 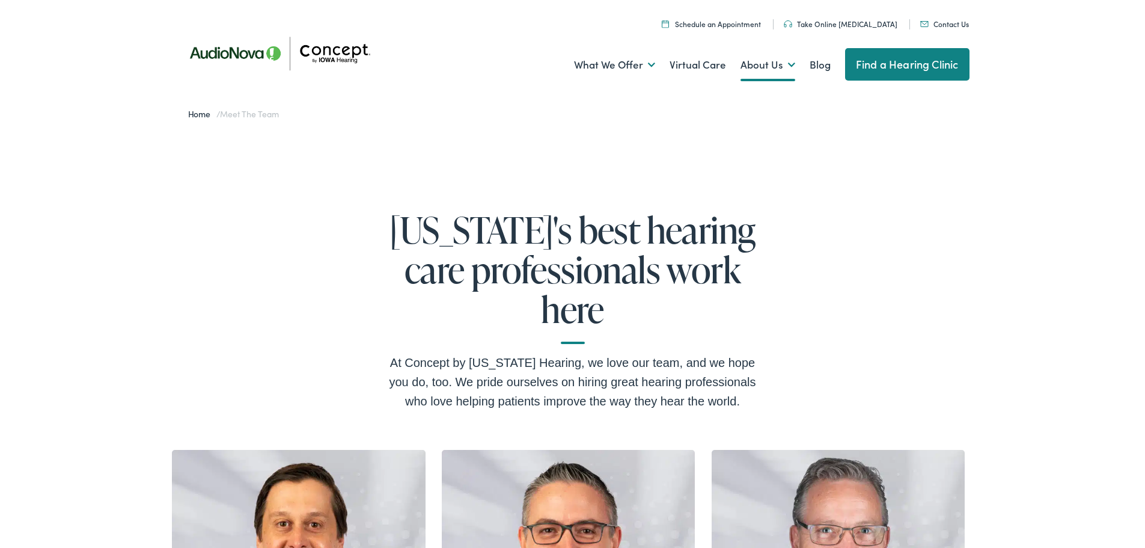 I want to click on a: Schedule an Appointment, so click(x=711, y=23).